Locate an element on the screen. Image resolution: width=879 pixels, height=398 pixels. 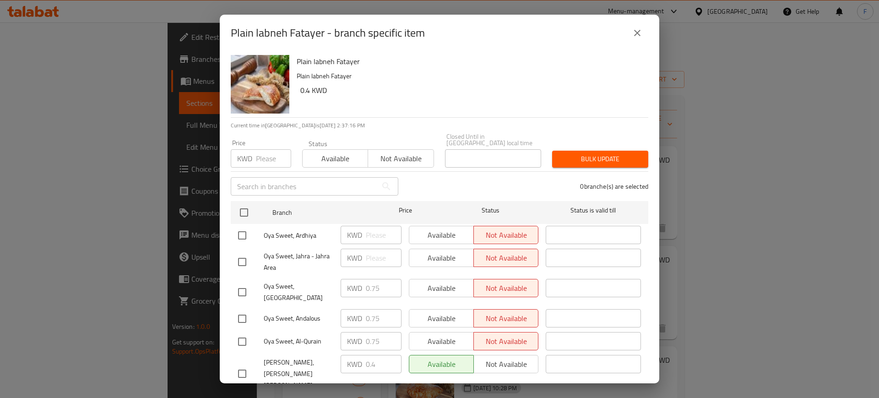
p: Plain labneh Fatayer is located at coordinates (469, 76).